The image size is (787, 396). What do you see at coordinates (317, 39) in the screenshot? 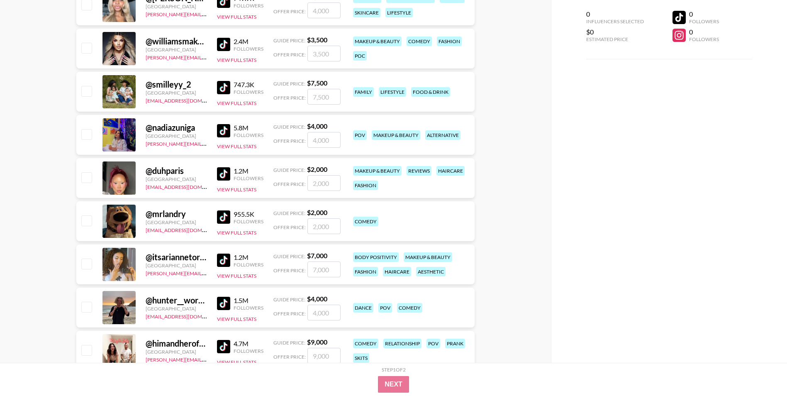
I see `strong: $ 3,500` at bounding box center [317, 39].